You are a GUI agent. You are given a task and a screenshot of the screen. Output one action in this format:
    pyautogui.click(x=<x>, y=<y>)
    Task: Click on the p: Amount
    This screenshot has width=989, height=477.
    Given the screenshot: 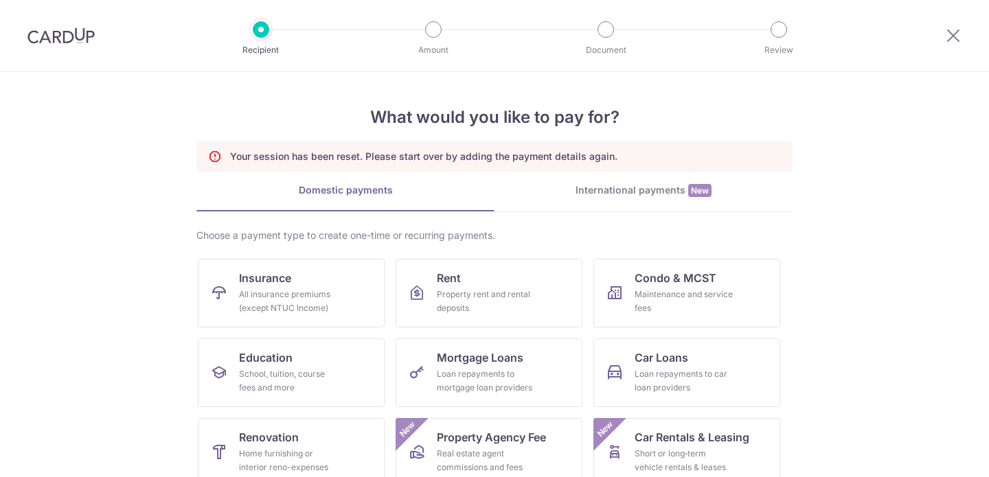 What is the action you would take?
    pyautogui.click(x=434, y=50)
    